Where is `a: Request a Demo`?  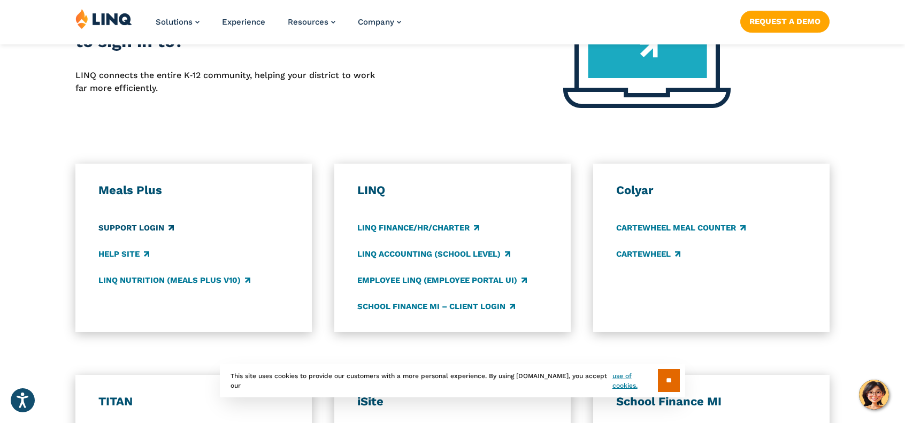 a: Request a Demo is located at coordinates (784, 21).